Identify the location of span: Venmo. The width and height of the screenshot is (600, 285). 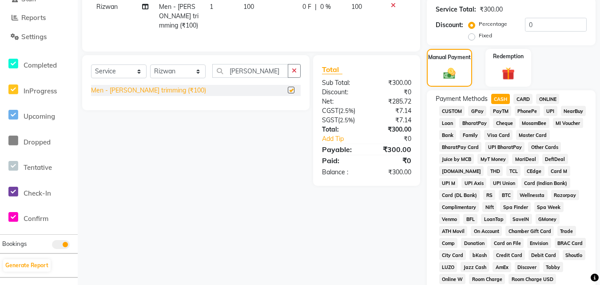
(449, 218).